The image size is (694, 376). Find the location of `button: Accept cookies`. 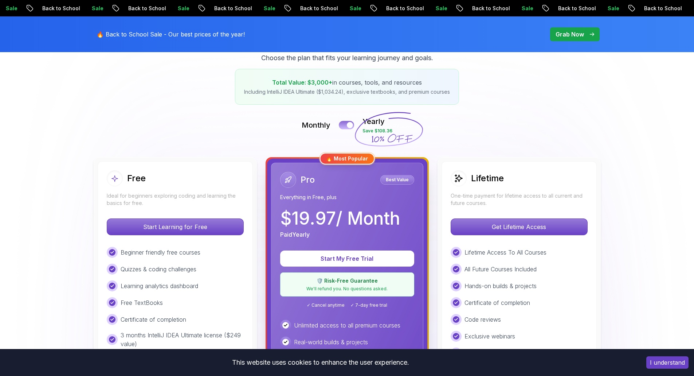

button: Accept cookies is located at coordinates (667, 362).